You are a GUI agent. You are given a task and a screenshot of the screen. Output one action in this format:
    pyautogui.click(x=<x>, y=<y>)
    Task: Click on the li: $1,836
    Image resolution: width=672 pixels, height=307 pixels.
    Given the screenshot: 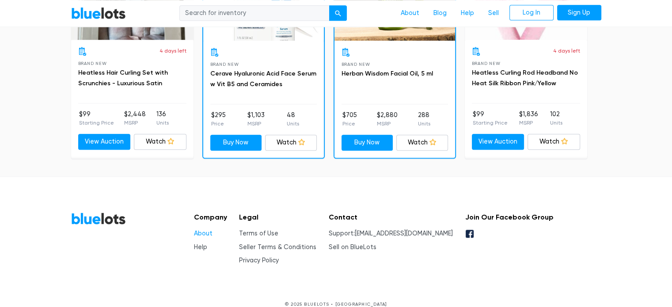 What is the action you would take?
    pyautogui.click(x=528, y=118)
    